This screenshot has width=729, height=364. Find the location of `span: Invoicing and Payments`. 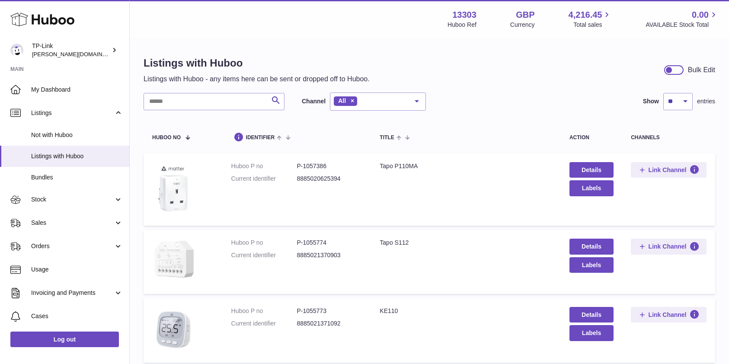

span: Invoicing and Payments is located at coordinates (72, 293).